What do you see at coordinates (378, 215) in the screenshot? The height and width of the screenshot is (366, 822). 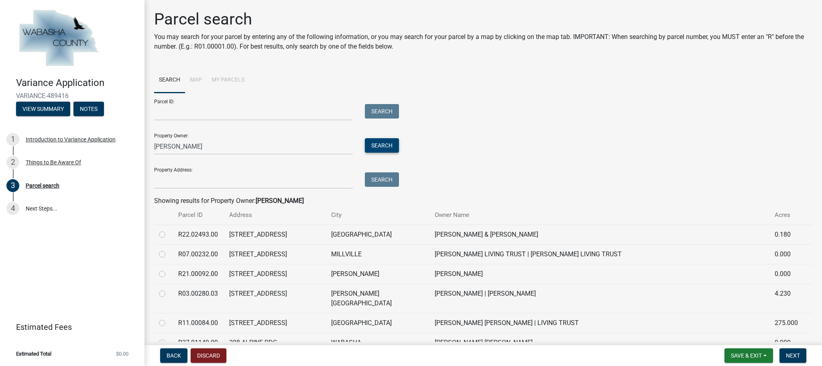 I see `th: City` at bounding box center [378, 215].